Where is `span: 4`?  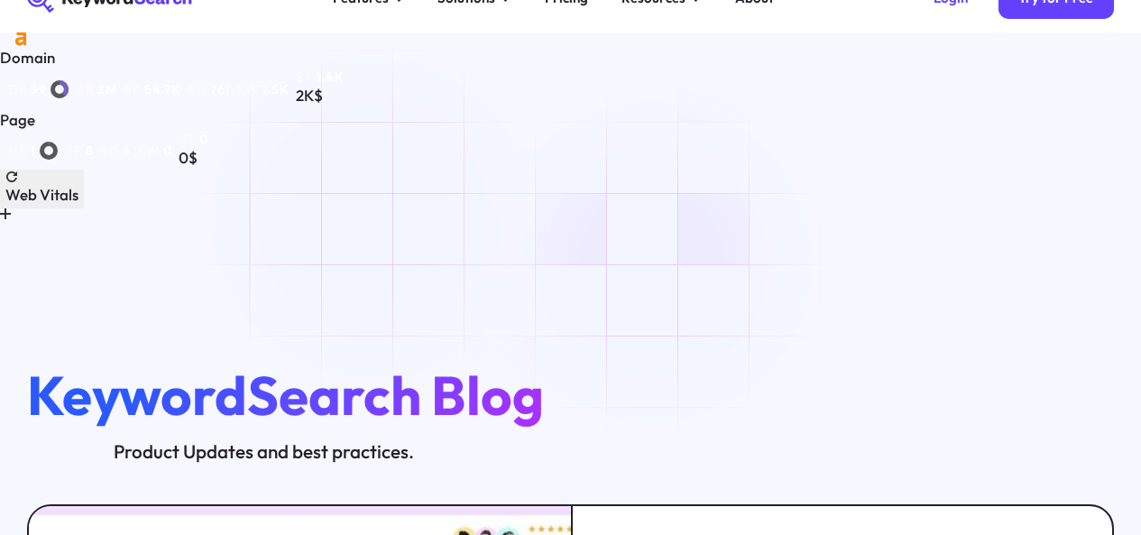 span: 4 is located at coordinates (127, 151).